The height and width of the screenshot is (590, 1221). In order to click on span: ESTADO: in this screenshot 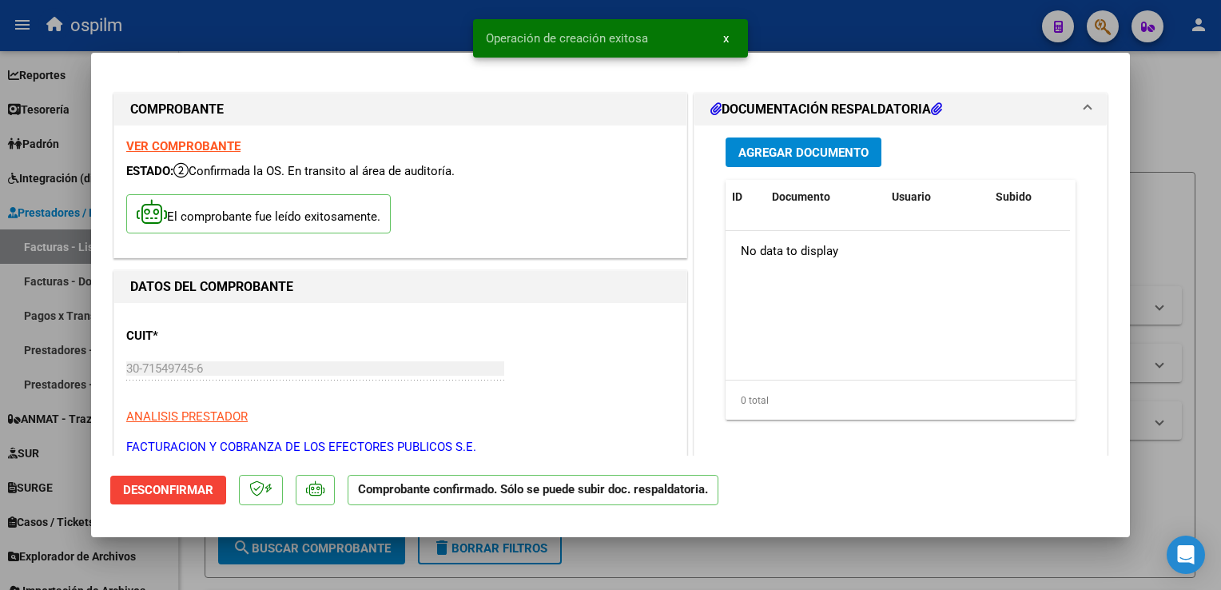, I will do `click(149, 171)`.